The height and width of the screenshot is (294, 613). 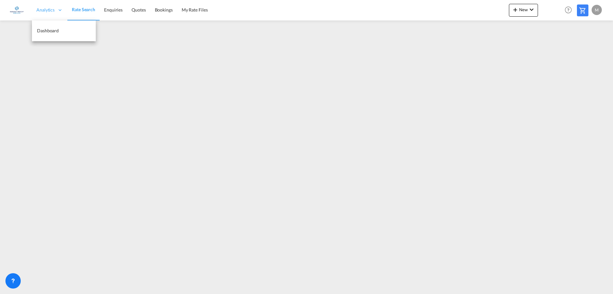 What do you see at coordinates (45, 10) in the screenshot?
I see `span: Analytics` at bounding box center [45, 10].